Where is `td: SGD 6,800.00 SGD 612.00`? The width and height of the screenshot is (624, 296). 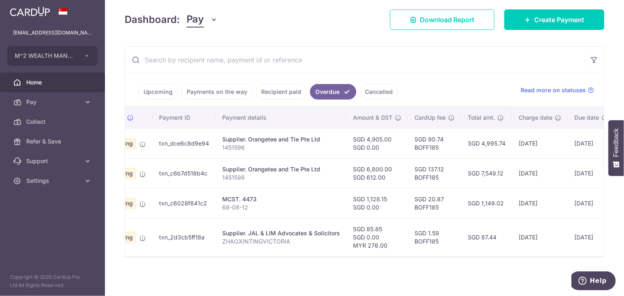
td: SGD 6,800.00 SGD 612.00 is located at coordinates (377, 173).